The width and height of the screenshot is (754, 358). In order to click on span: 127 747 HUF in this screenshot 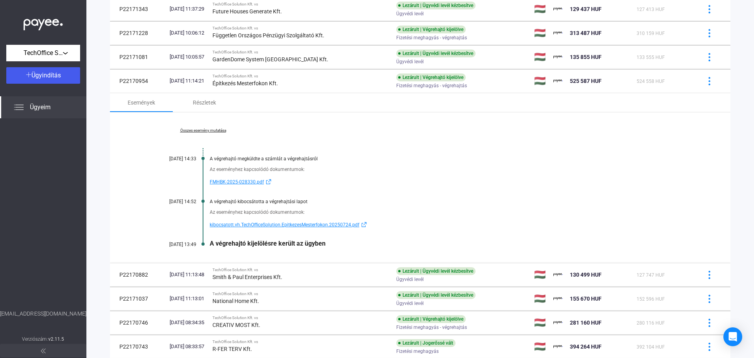, I will do `click(651, 275)`.